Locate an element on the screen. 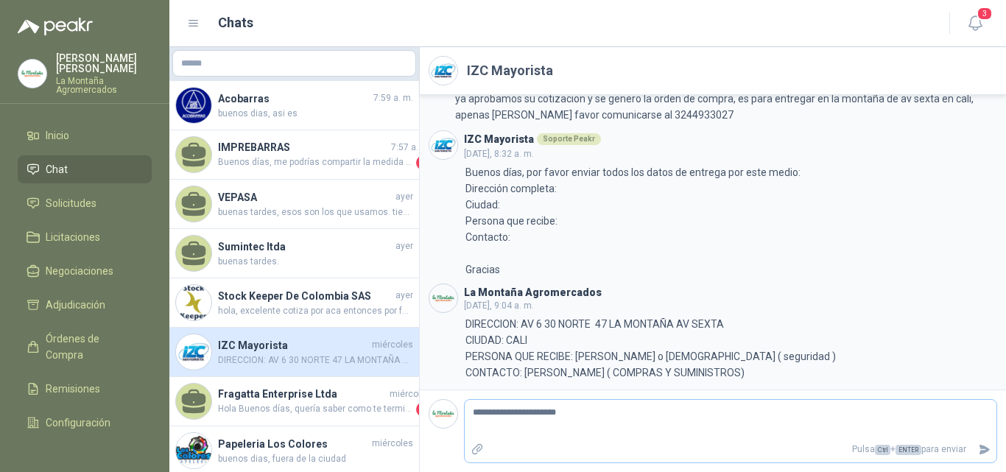  p: Buenos días, por favor enviar todos los datos de entrega por este medio: Dirección completa: Ciud... is located at coordinates (633, 221).